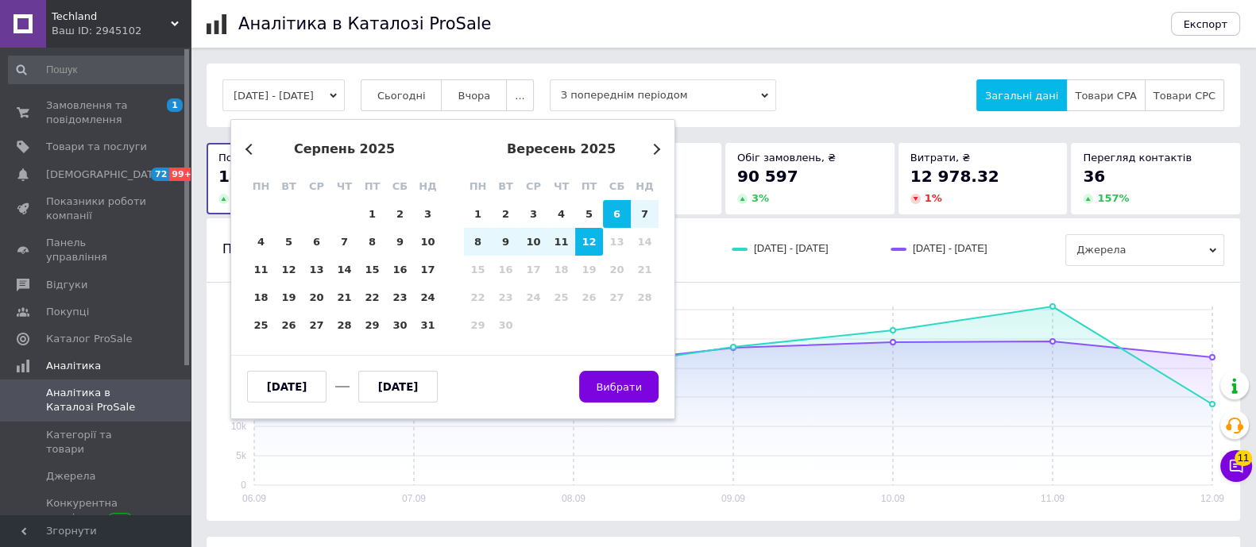 The width and height of the screenshot is (1256, 547). I want to click on div: Choose середа, 27-е серпня 2025 р., so click(316, 325).